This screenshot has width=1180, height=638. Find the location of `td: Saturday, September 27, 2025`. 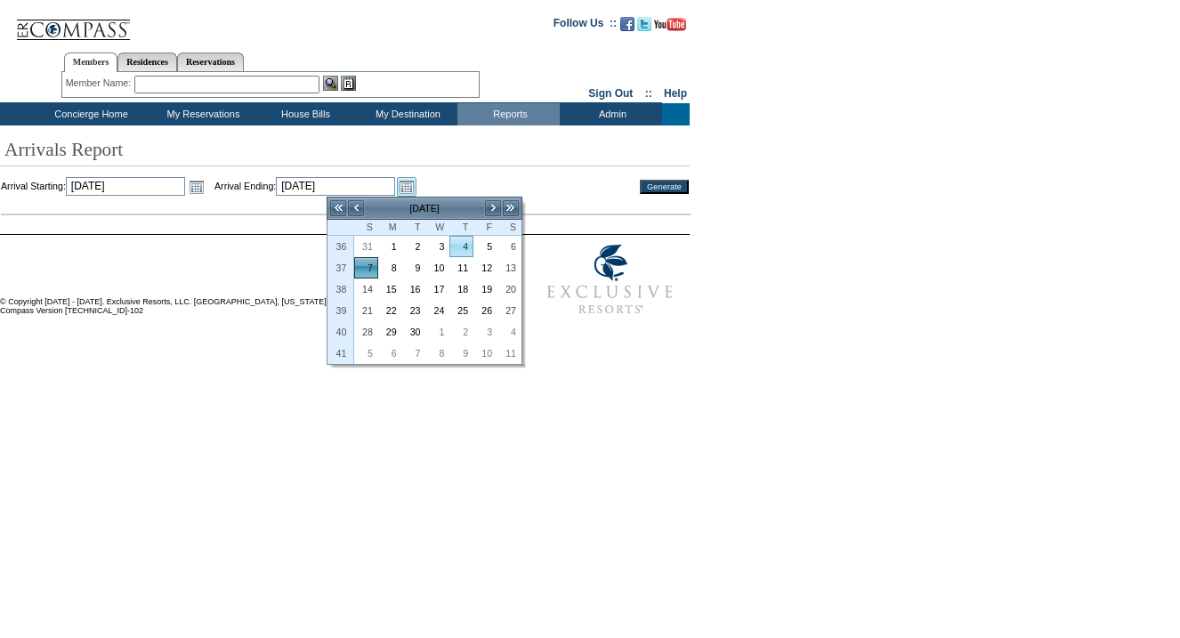

td: Saturday, September 27, 2025 is located at coordinates (509, 311).